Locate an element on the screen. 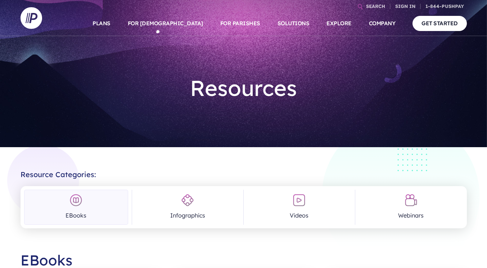  img: Webinars Icon is located at coordinates (411, 200).